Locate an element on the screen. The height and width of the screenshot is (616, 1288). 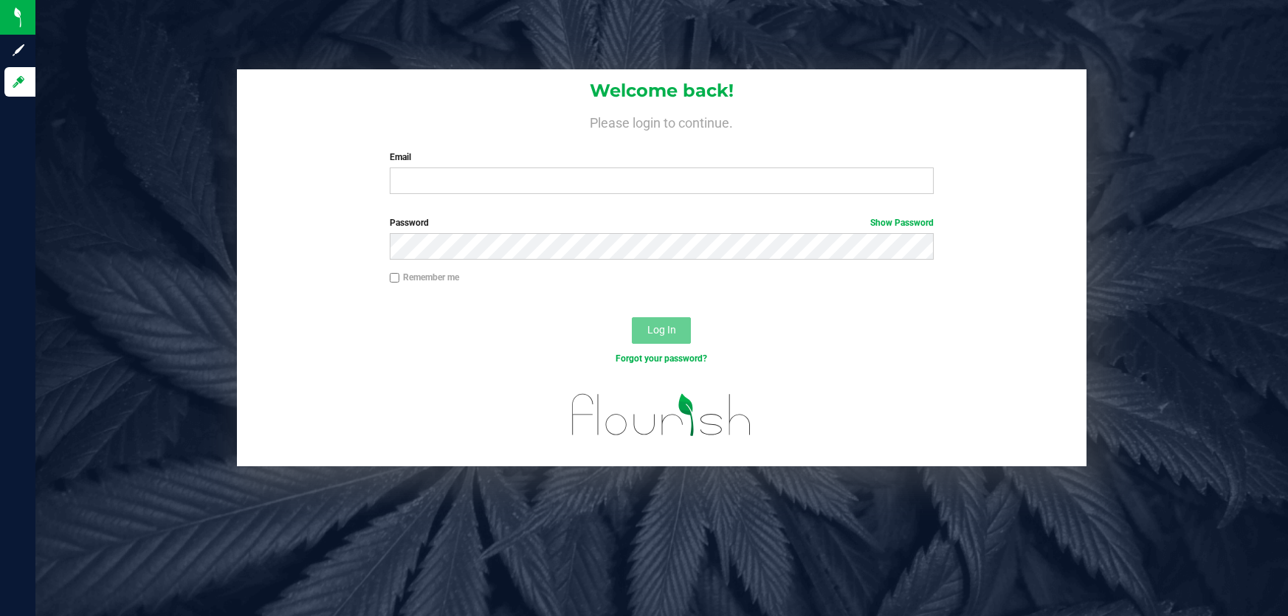
input: Remember me is located at coordinates (395, 278).